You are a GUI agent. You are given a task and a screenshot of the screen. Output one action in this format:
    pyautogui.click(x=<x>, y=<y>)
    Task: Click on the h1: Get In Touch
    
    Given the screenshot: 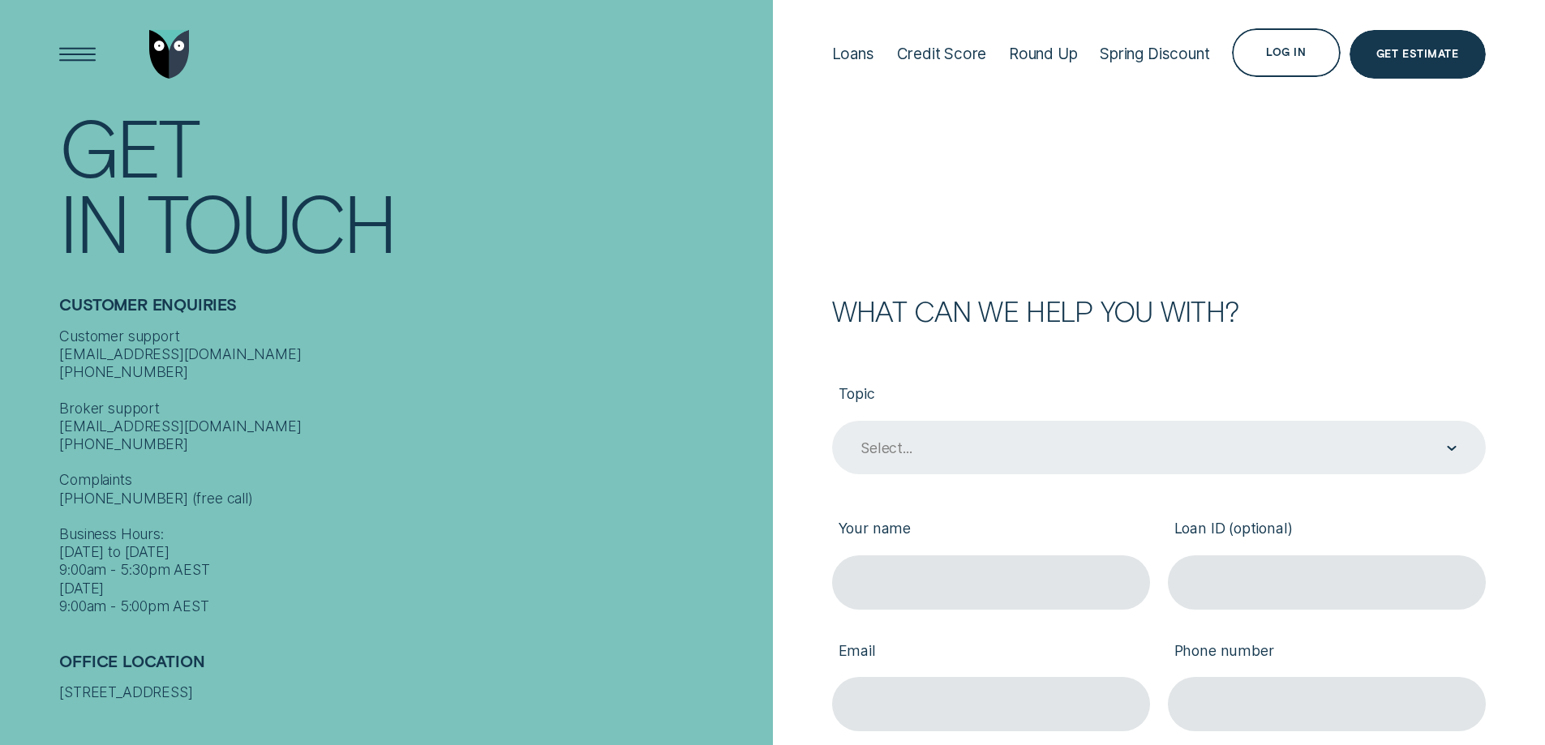 What is the action you would take?
    pyautogui.click(x=411, y=183)
    